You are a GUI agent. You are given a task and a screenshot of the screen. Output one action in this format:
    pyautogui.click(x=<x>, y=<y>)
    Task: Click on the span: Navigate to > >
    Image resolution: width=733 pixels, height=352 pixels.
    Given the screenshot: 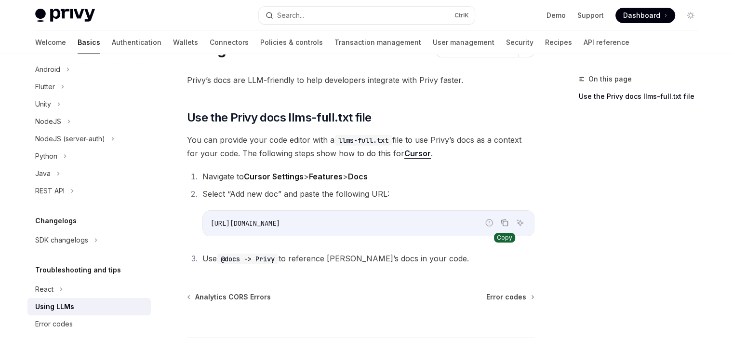 What is the action you would take?
    pyautogui.click(x=285, y=176)
    